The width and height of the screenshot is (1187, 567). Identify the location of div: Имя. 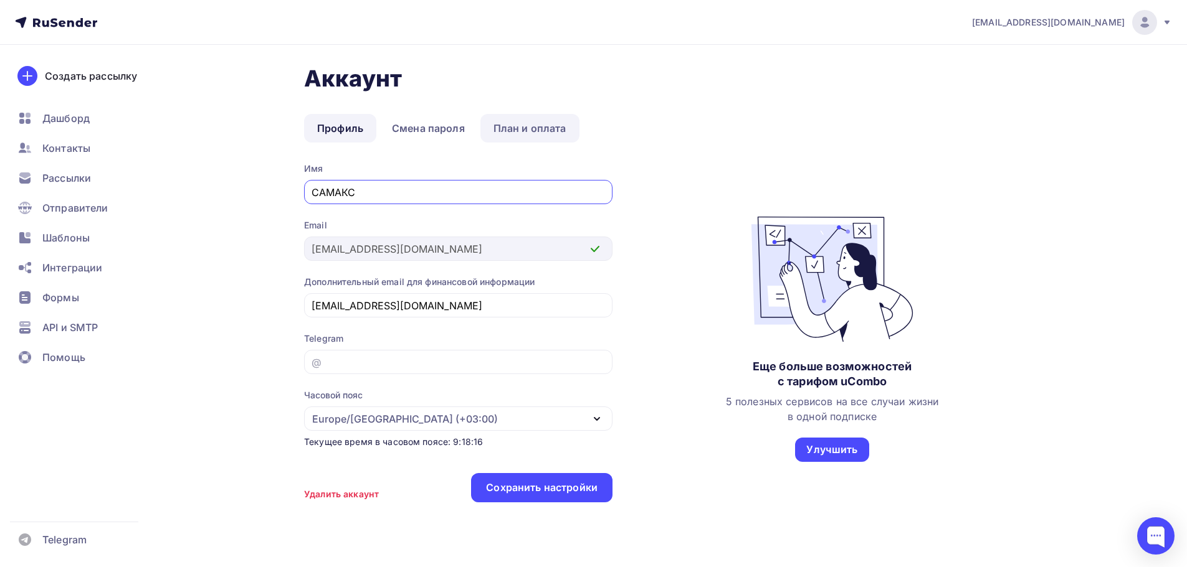
(458, 169).